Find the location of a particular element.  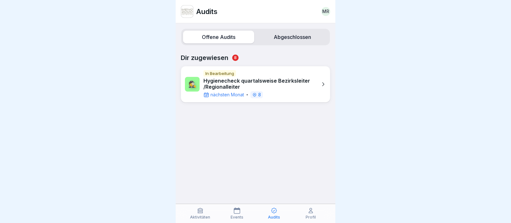

div: MR is located at coordinates (326, 11).